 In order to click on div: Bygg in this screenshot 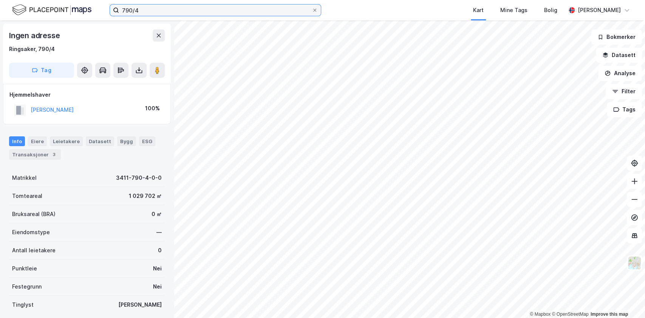, I will do `click(126, 141)`.